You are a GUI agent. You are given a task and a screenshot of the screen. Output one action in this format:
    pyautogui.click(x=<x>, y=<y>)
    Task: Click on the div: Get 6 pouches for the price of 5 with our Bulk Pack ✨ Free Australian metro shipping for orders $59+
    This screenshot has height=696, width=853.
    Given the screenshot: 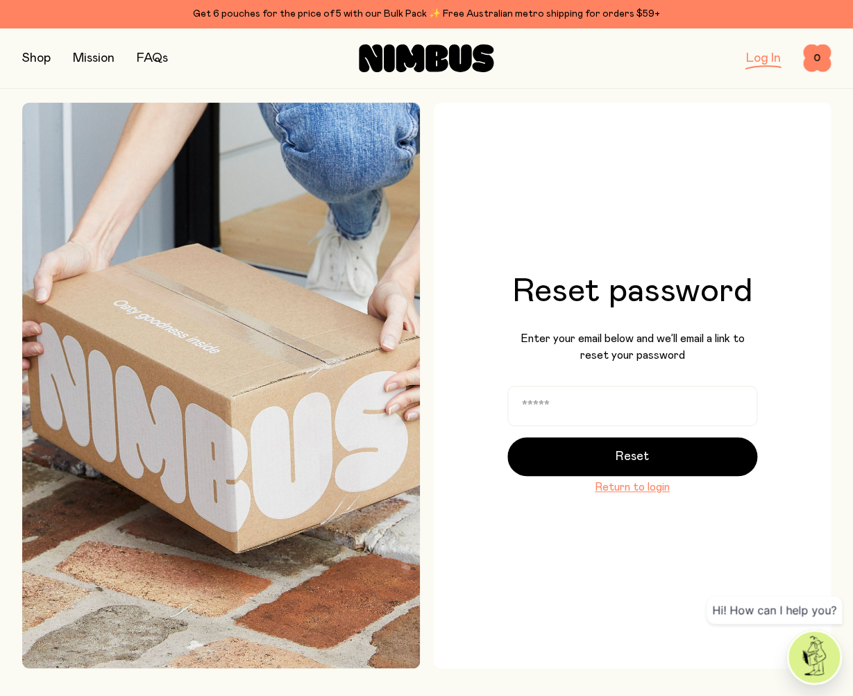 What is the action you would take?
    pyautogui.click(x=426, y=14)
    